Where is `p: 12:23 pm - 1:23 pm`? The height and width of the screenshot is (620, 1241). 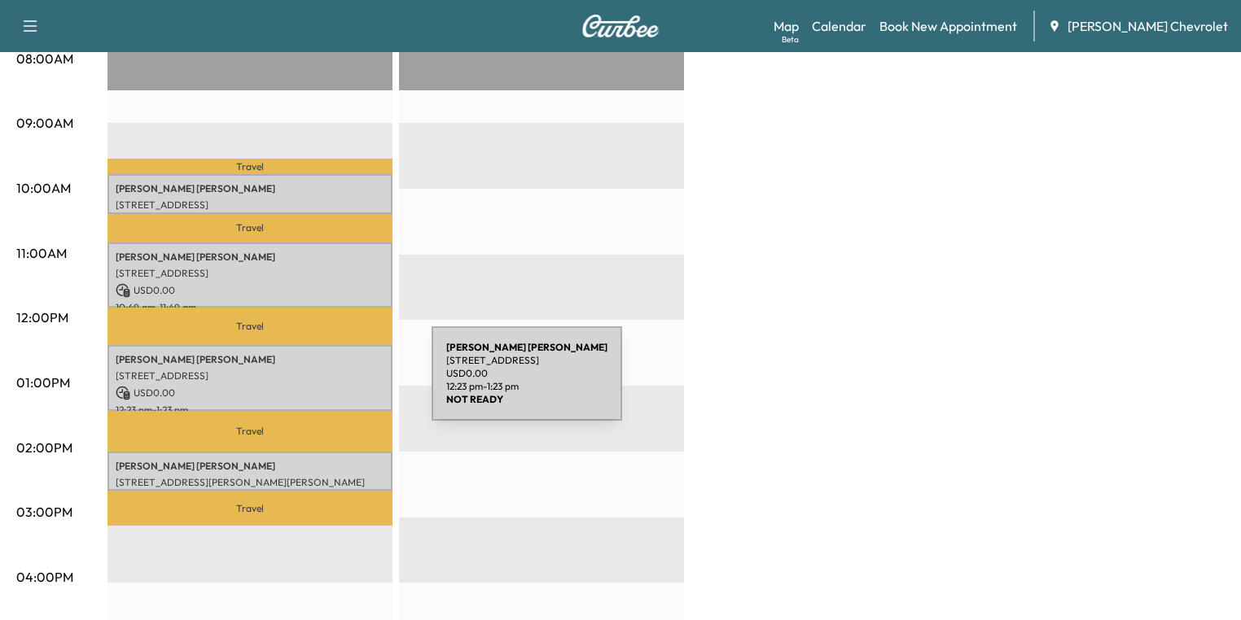 p: 12:23 pm - 1:23 pm is located at coordinates (250, 410).